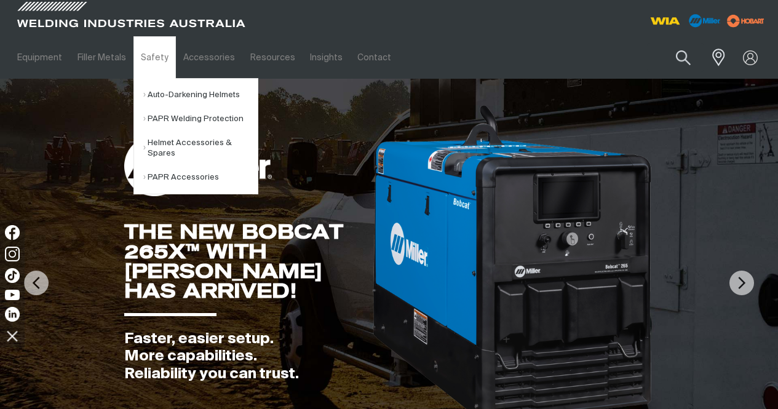 The width and height of the screenshot is (778, 409). What do you see at coordinates (39, 57) in the screenshot?
I see `a: Equipment` at bounding box center [39, 57].